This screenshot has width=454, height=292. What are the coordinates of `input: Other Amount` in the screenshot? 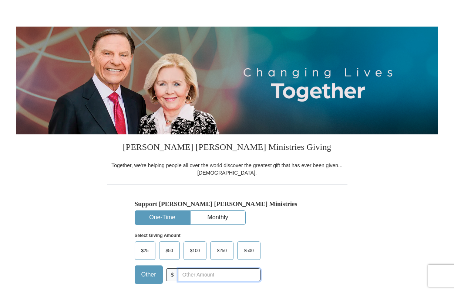 It's located at (219, 275).